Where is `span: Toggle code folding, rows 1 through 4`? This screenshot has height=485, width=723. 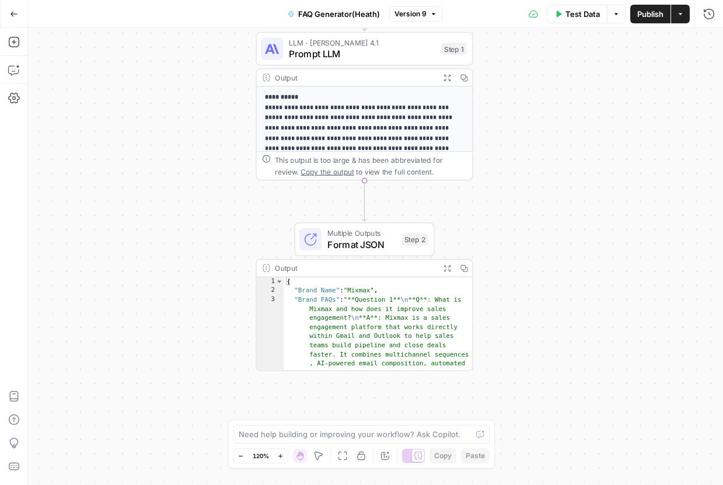 span: Toggle code folding, rows 1 through 4 is located at coordinates (279, 282).